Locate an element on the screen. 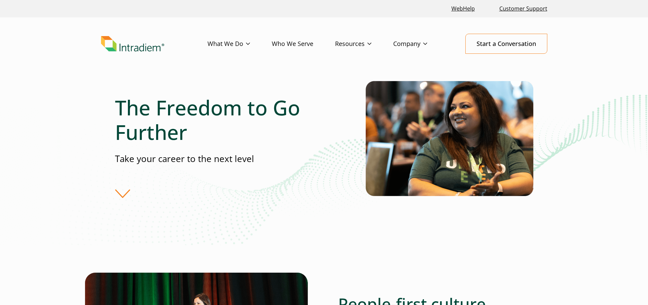  a: Start a Conversation is located at coordinates (506, 44).